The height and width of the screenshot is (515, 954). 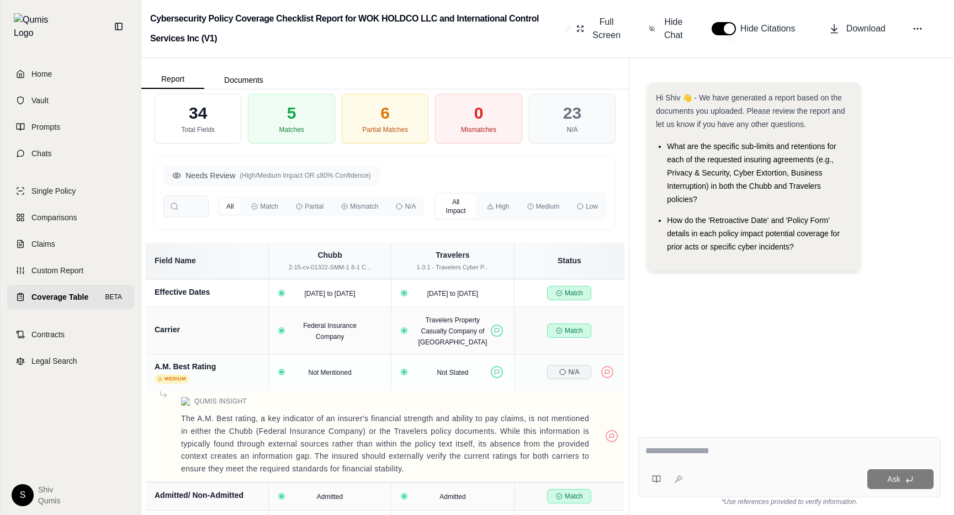 I want to click on button: Documents, so click(x=243, y=80).